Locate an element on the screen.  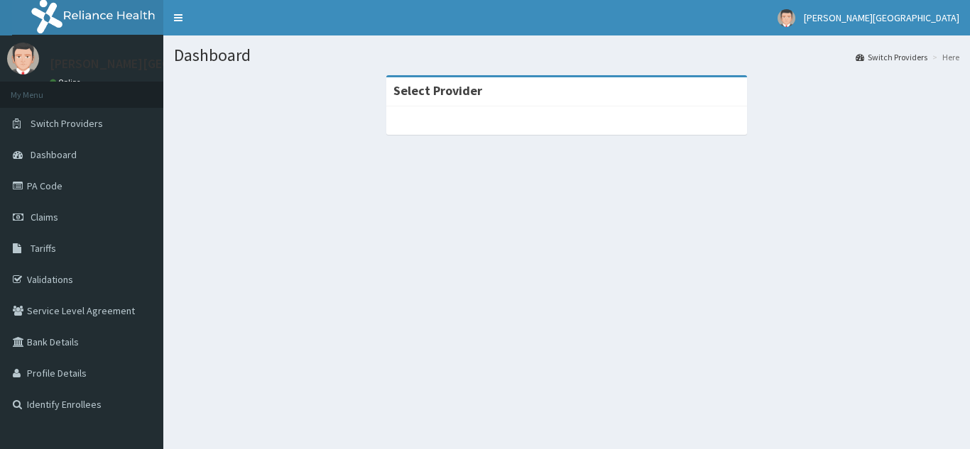
a: Online is located at coordinates (67, 82).